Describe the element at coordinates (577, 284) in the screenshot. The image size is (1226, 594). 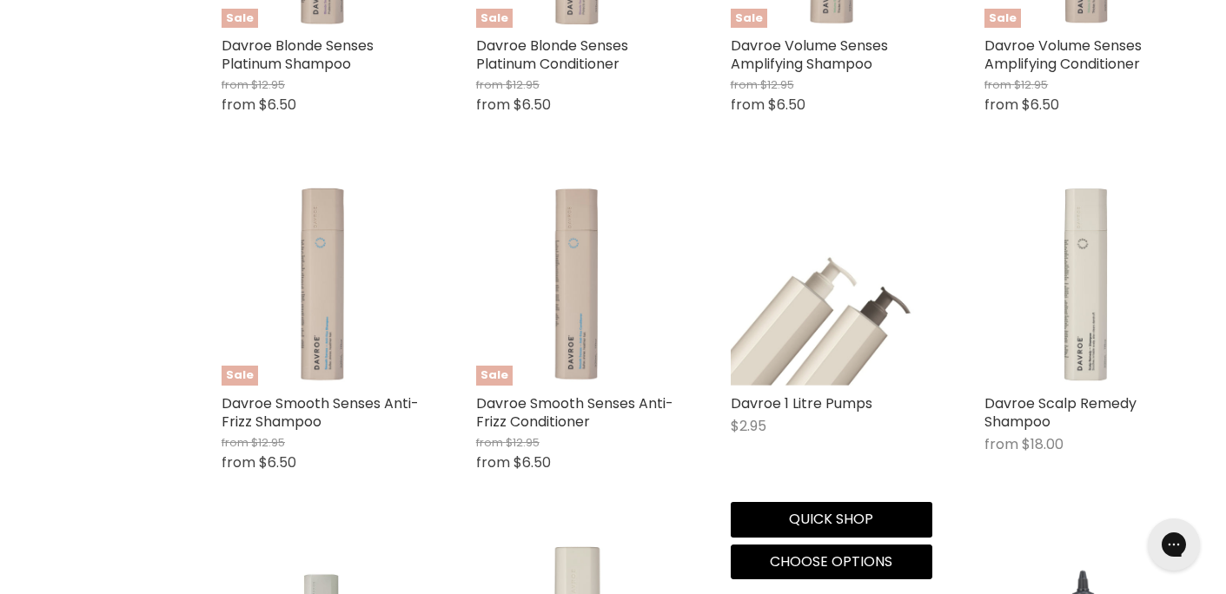
I see `img: Davroe Smooth Senses Anti-Frizz Conditioner` at that location.